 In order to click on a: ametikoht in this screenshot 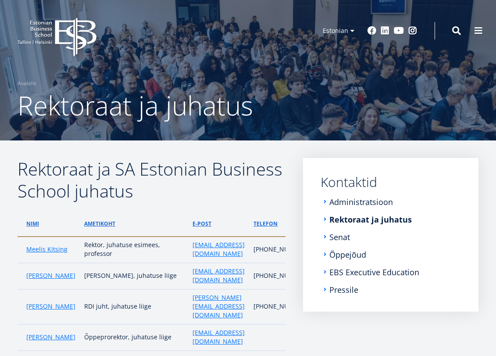, I will do `click(100, 224)`.